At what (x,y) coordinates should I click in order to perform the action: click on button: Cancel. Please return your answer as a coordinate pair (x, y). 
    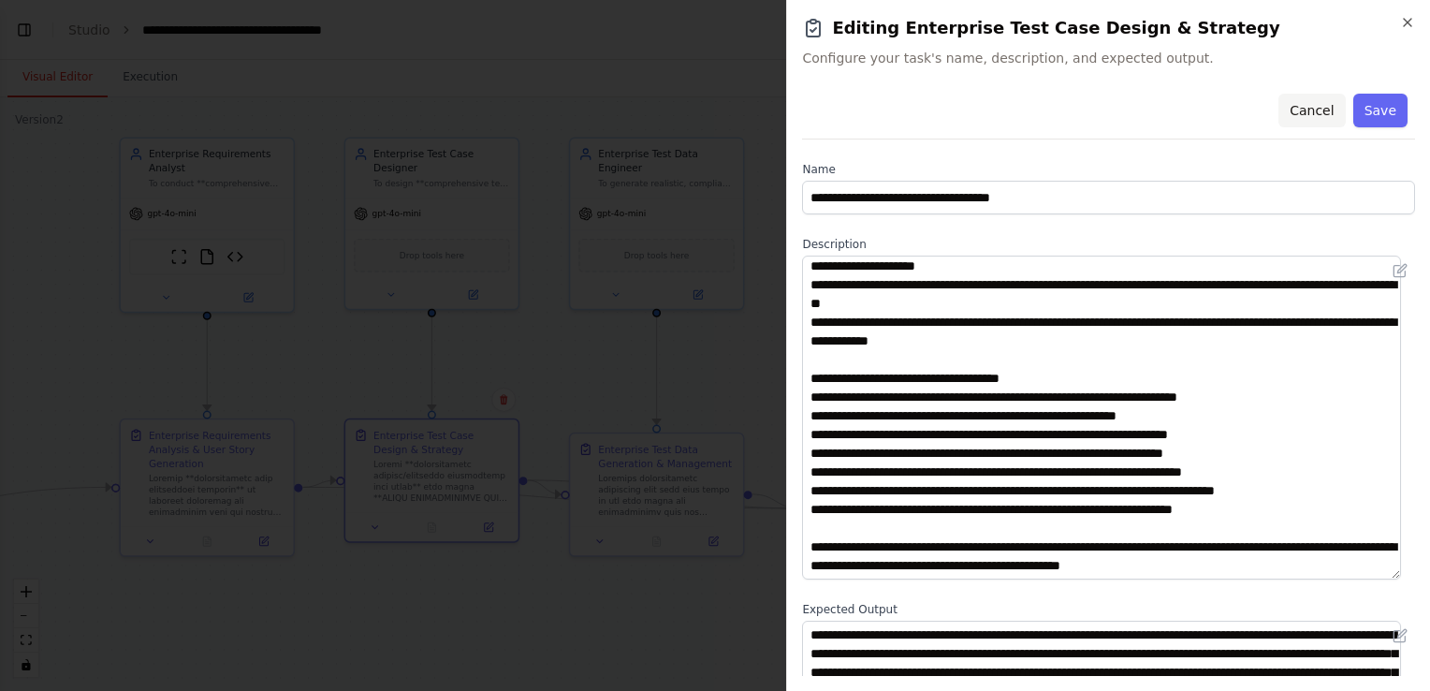
    Looking at the image, I should click on (1311, 110).